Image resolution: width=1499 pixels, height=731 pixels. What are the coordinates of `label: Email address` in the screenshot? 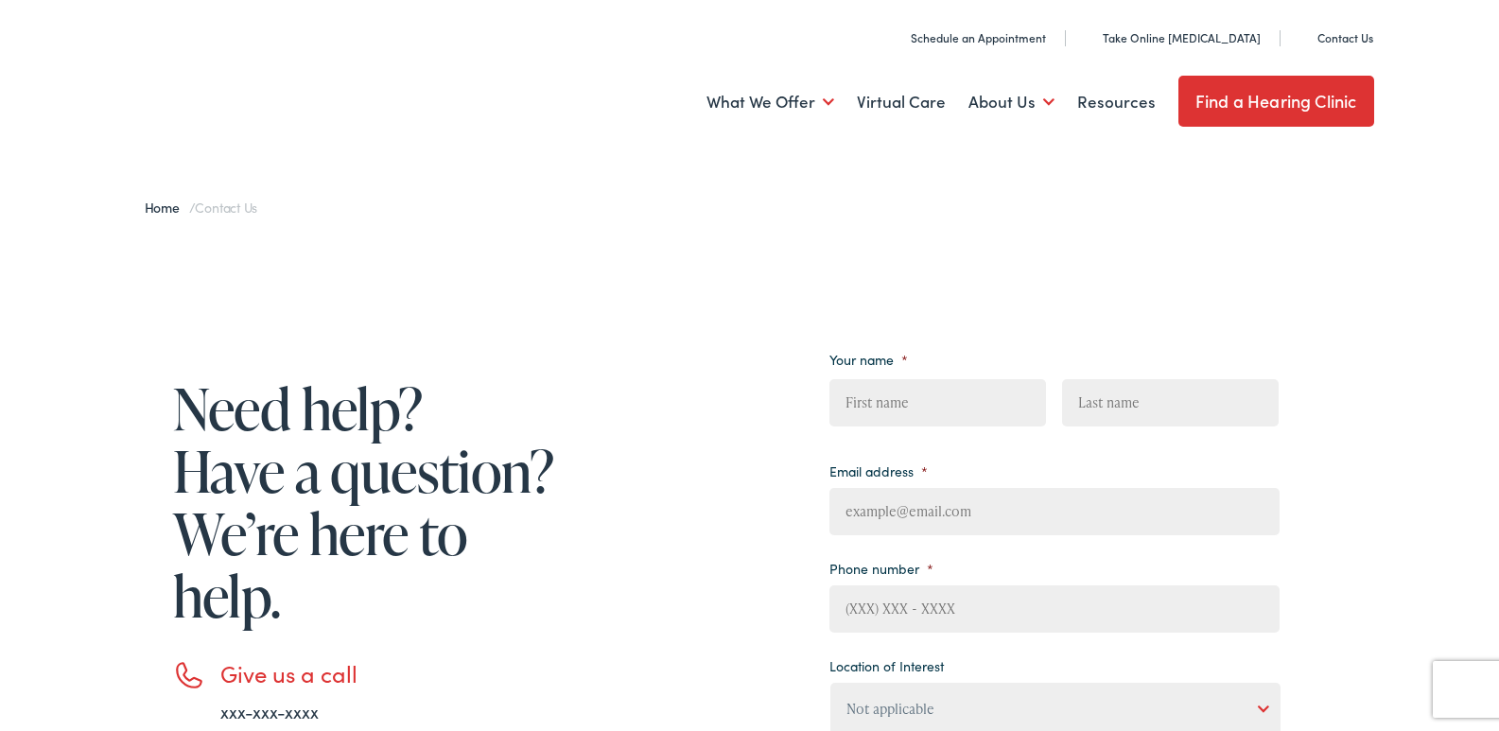 It's located at (878, 471).